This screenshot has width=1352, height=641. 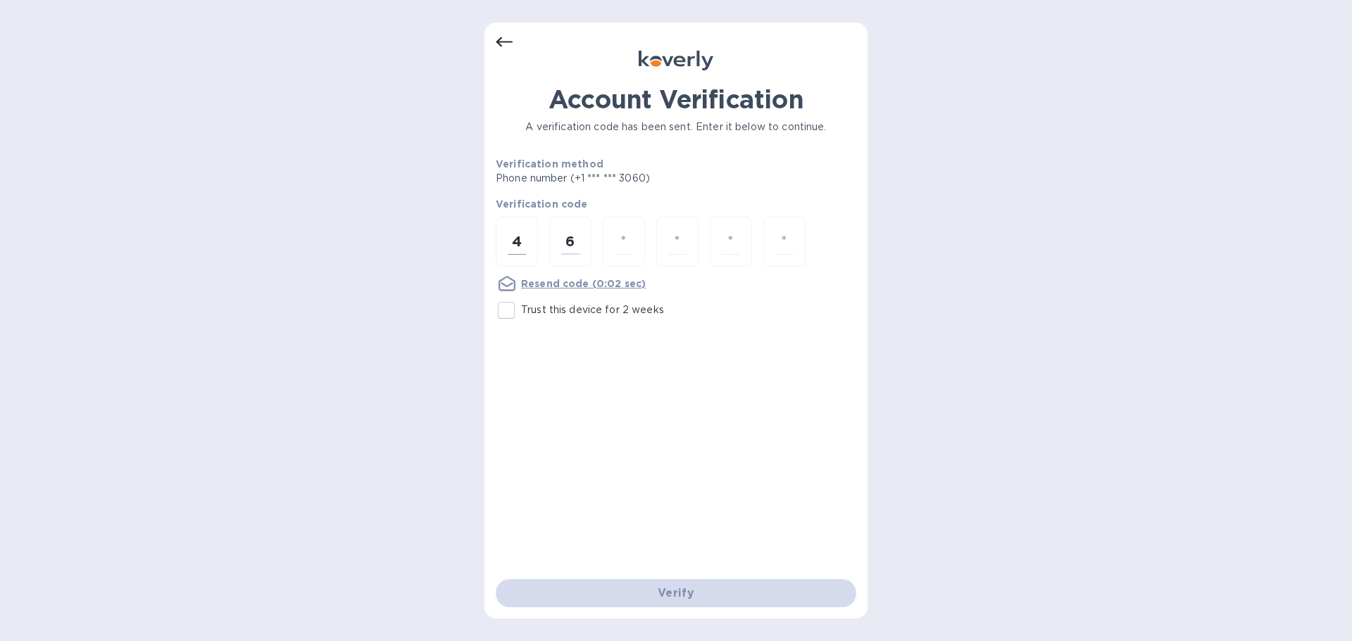 I want to click on h1: Account Verification, so click(x=676, y=99).